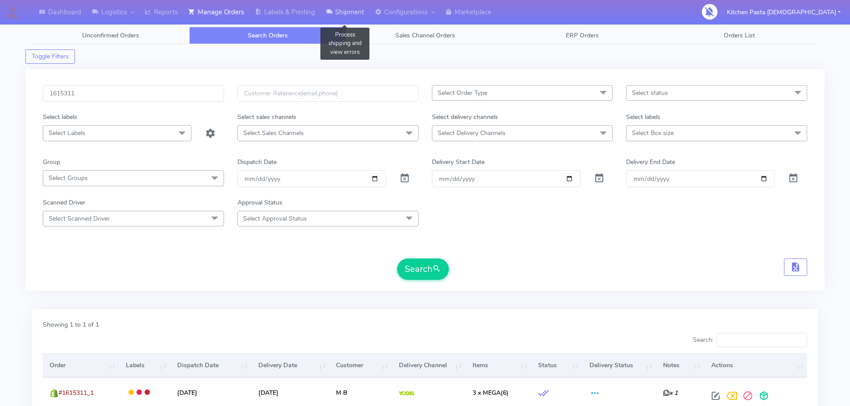 This screenshot has height=406, width=850. Describe the element at coordinates (423, 269) in the screenshot. I see `button: Search` at that location.